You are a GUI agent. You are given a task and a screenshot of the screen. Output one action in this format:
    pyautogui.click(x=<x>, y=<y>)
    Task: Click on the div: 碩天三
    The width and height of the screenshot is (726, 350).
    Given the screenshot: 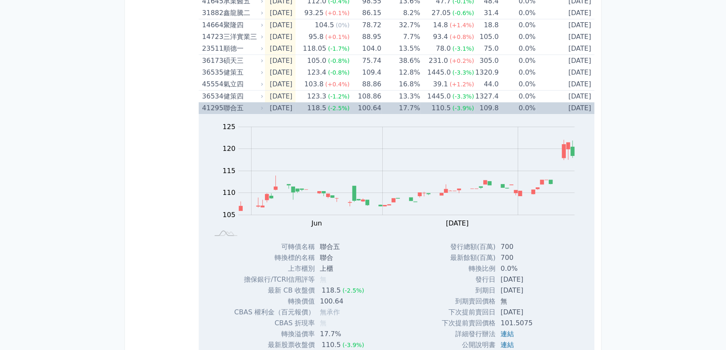 What is the action you would take?
    pyautogui.click(x=243, y=61)
    